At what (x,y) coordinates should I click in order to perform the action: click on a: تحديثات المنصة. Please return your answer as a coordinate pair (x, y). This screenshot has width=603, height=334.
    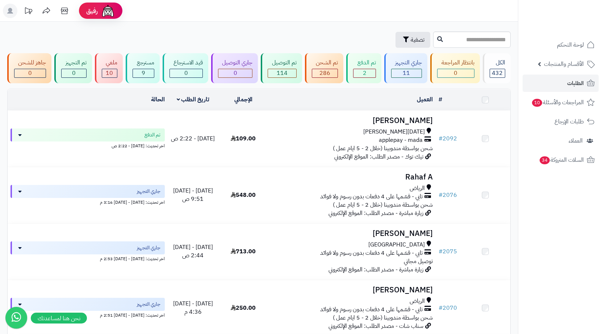
    Looking at the image, I should click on (28, 12).